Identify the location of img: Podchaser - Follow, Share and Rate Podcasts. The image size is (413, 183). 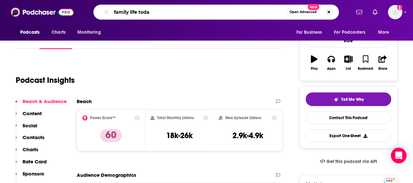
(42, 12).